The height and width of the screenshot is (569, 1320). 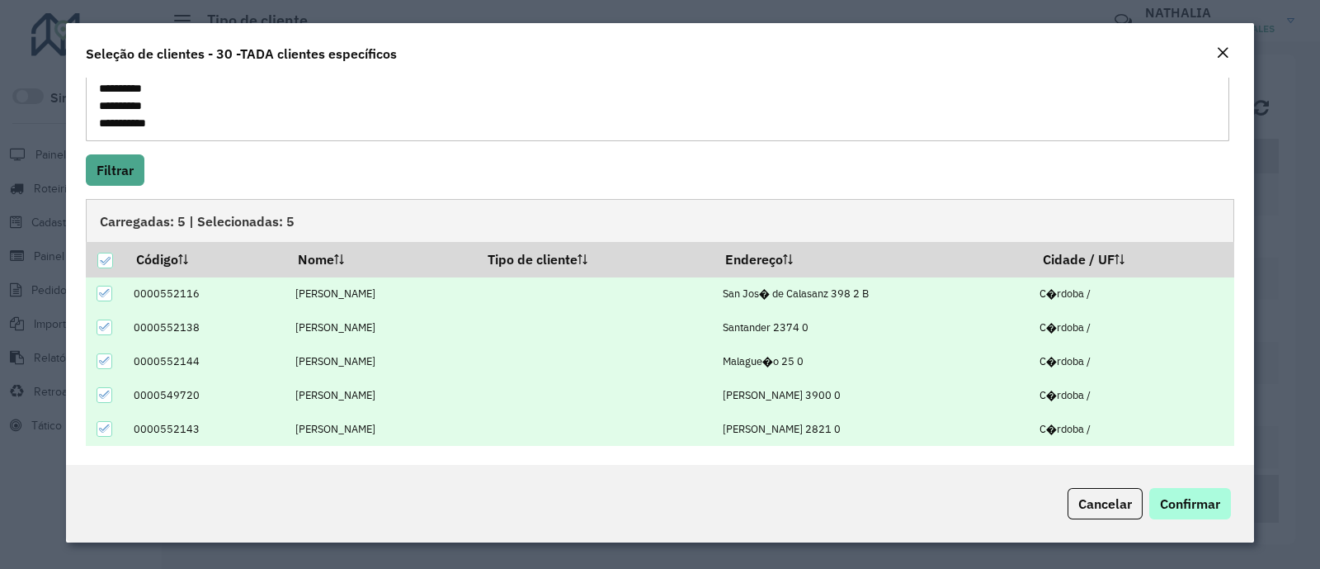 What do you see at coordinates (872, 361) in the screenshot?
I see `td: Malague�o 25 0` at bounding box center [872, 361].